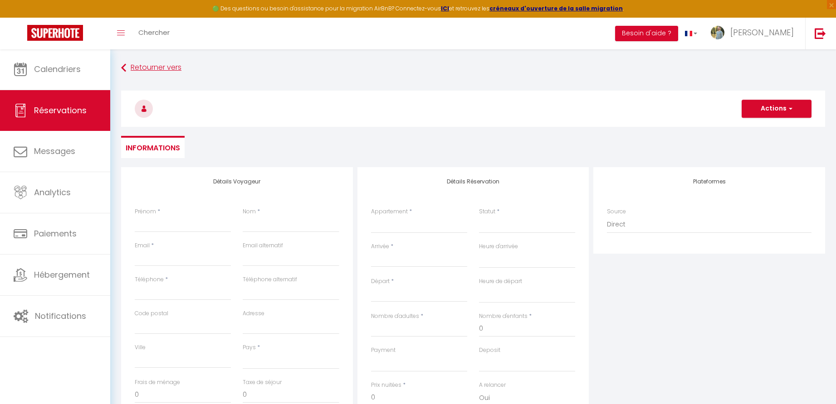 The width and height of the screenshot is (836, 404). What do you see at coordinates (500, 282) in the screenshot?
I see `label: Heure de départ` at bounding box center [500, 282].